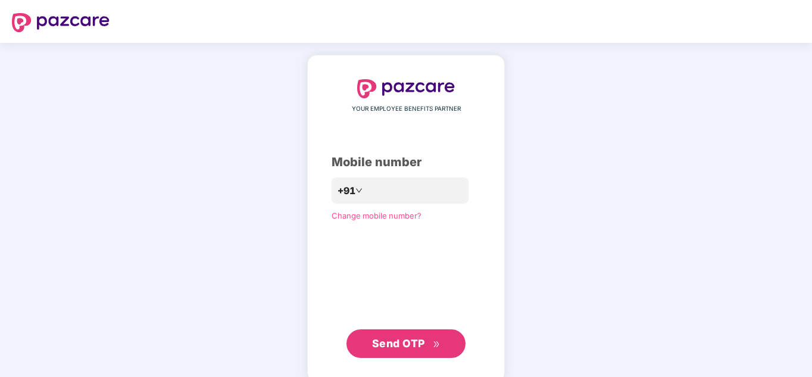 This screenshot has width=812, height=377. What do you see at coordinates (399, 343) in the screenshot?
I see `span: Send OTP` at bounding box center [399, 343].